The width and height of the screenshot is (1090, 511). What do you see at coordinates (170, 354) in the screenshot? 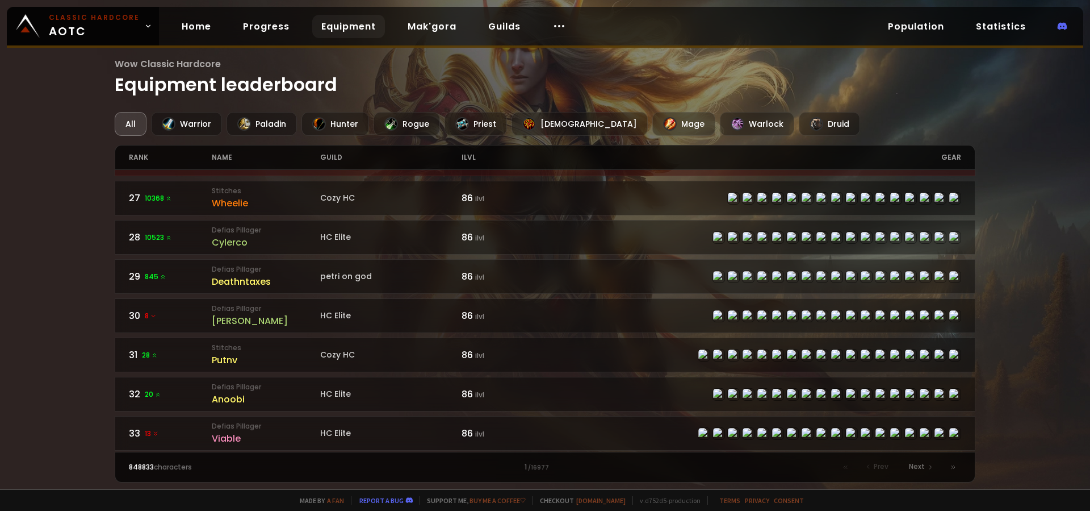
I see `div: 31` at bounding box center [170, 354].